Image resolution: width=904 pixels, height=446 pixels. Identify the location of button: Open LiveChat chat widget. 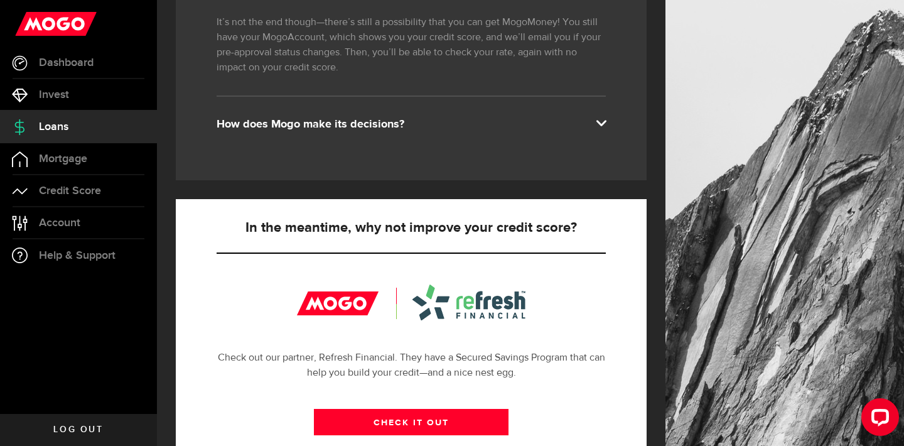
(29, 24).